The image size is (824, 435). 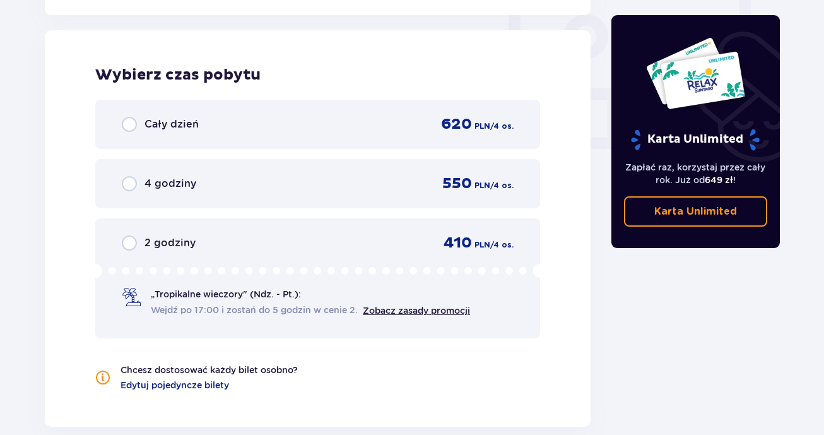 I want to click on span: Wejdź po 17:00 i zostań do 5 godzin w cenie 2., so click(x=254, y=310).